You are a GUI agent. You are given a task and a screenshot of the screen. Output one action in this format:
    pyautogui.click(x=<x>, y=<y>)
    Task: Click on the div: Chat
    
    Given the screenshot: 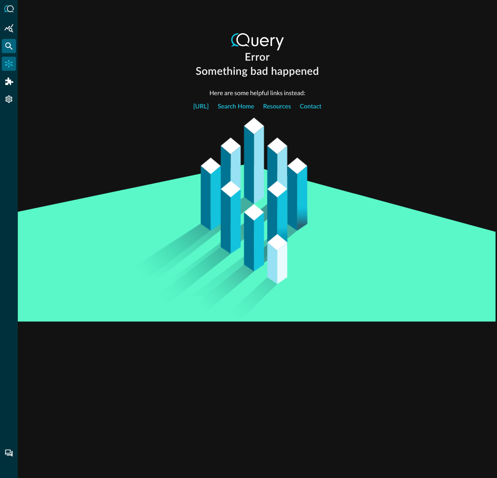 What is the action you would take?
    pyautogui.click(x=9, y=454)
    